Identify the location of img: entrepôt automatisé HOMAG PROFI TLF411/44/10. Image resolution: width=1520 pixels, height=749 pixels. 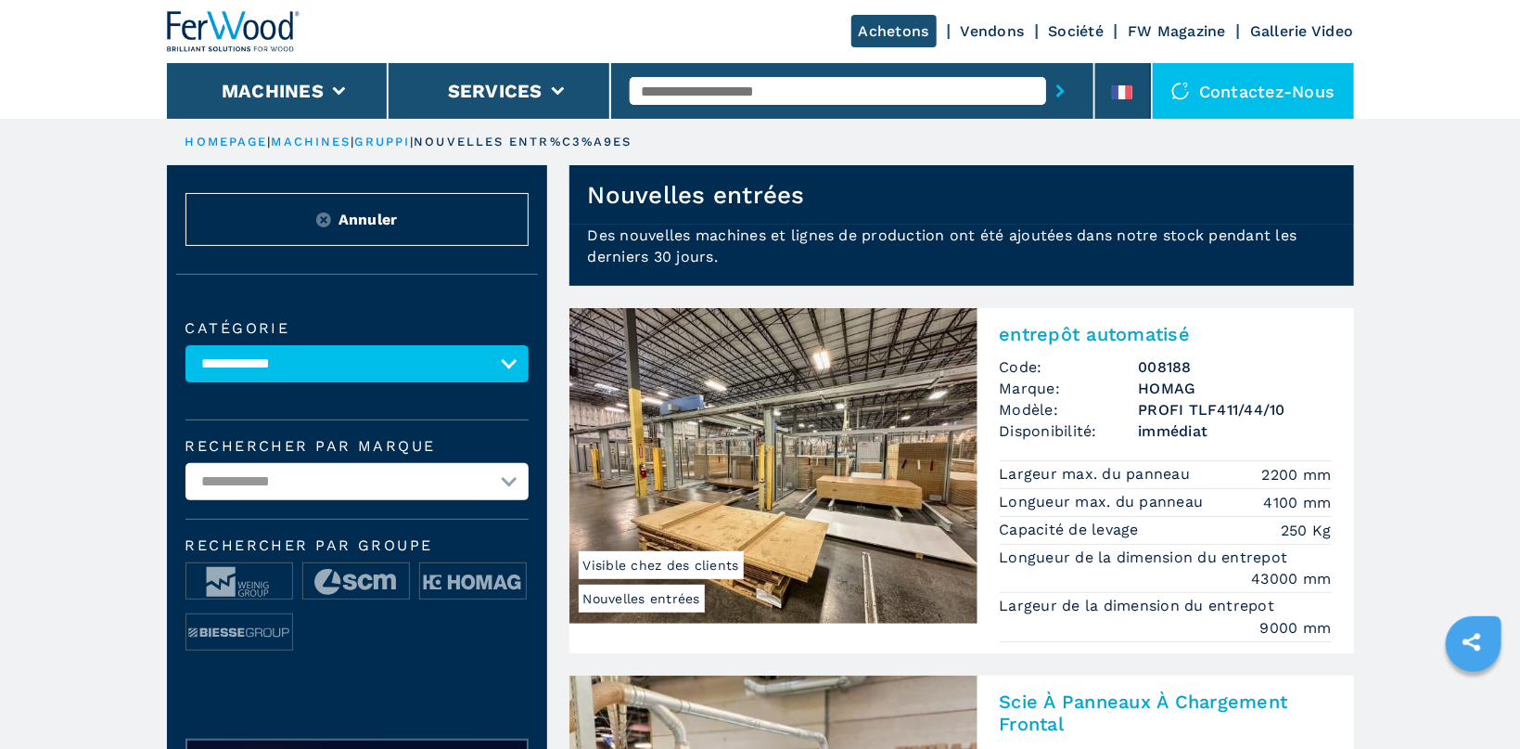
(774, 466).